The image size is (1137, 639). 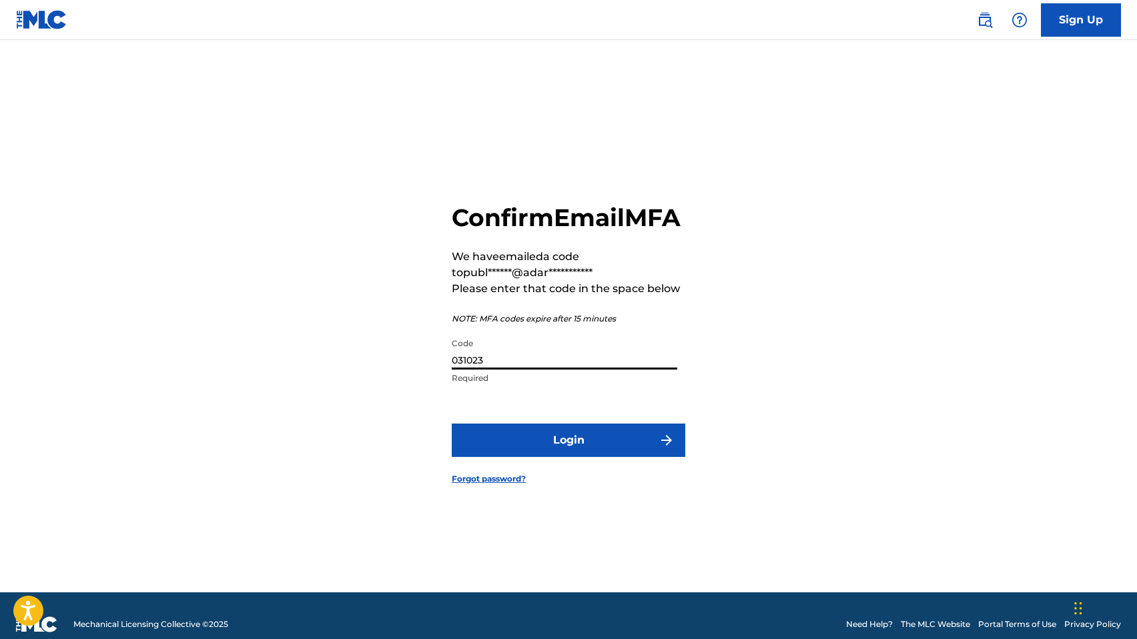 What do you see at coordinates (568, 319) in the screenshot?
I see `p: NOTE: MFA codes expire after 15 minutes` at bounding box center [568, 319].